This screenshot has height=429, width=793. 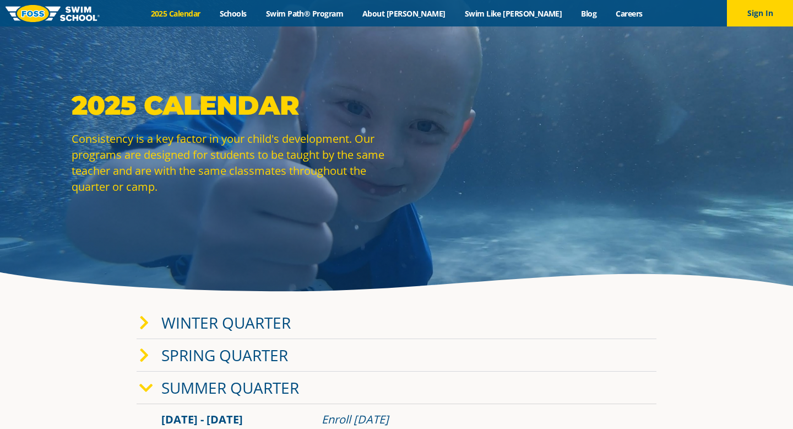 What do you see at coordinates (304, 13) in the screenshot?
I see `a: Swim Path® Program` at bounding box center [304, 13].